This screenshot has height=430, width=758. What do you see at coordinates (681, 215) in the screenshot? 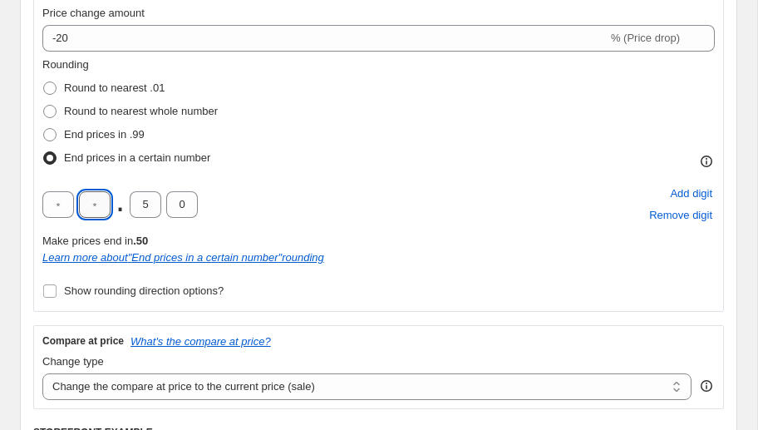
I see `button: Remove placeholder` at bounding box center [681, 215].